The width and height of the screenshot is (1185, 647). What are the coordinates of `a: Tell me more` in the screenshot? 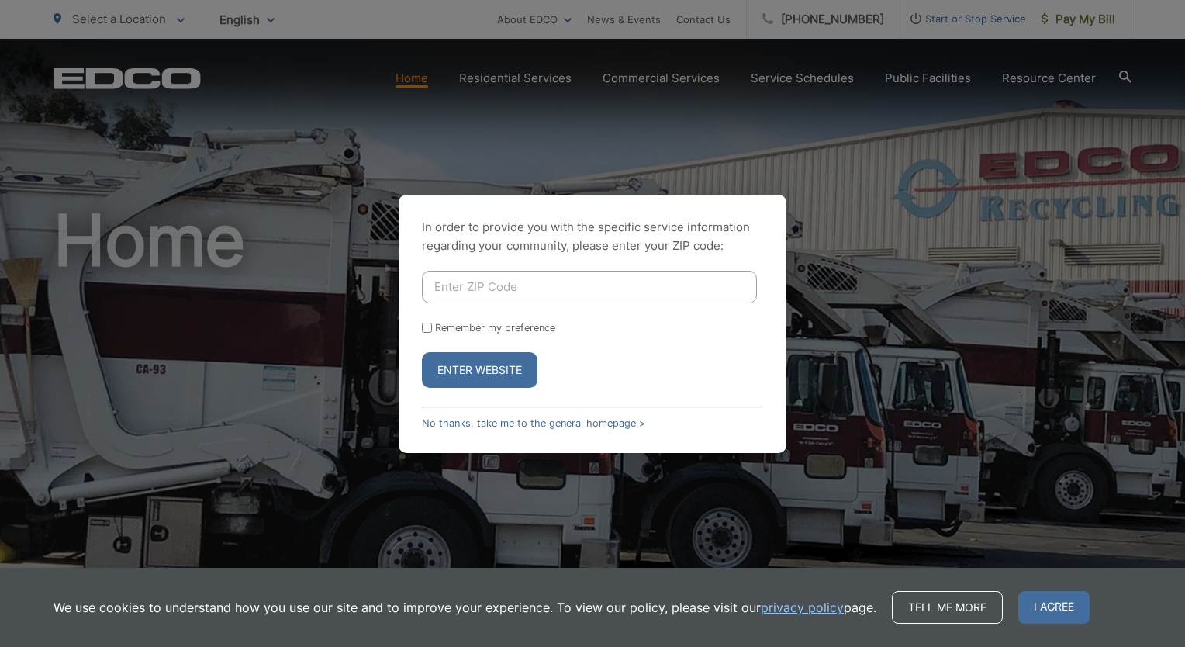 It's located at (947, 607).